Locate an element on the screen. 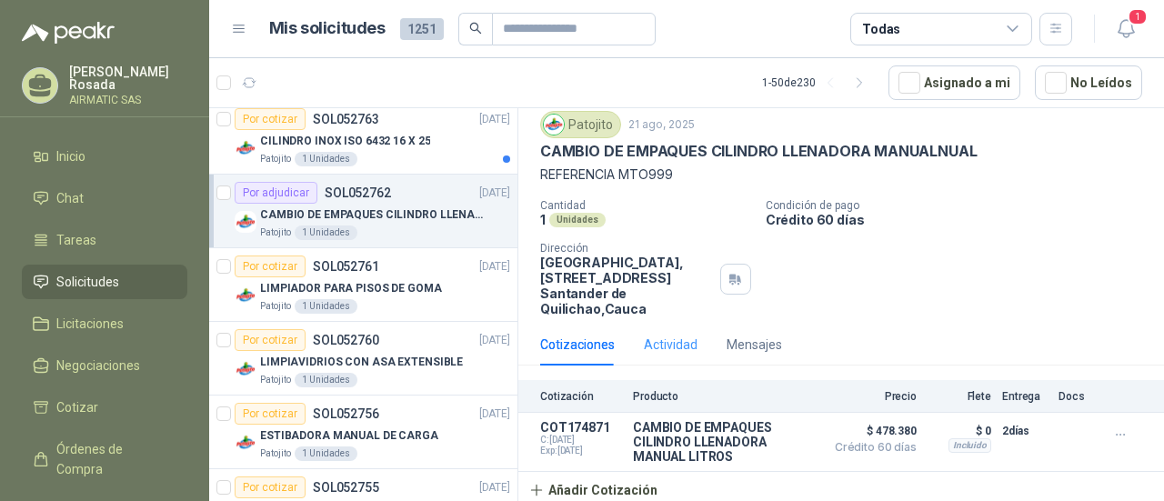 The image size is (1164, 501). span: search is located at coordinates (475, 28).